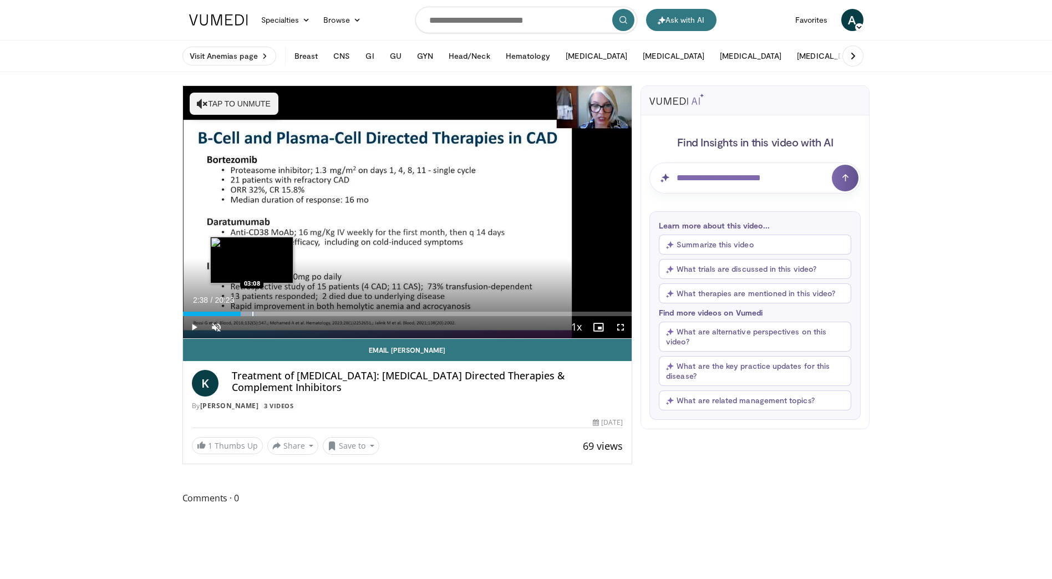  What do you see at coordinates (229, 56) in the screenshot?
I see `a: Visit Anemias page` at bounding box center [229, 56].